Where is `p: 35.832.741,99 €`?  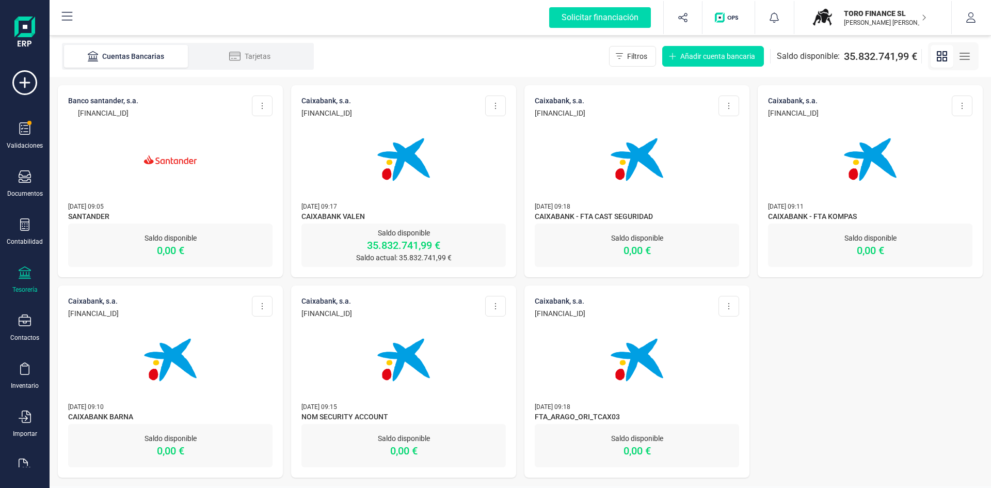 p: 35.832.741,99 € is located at coordinates (404, 245).